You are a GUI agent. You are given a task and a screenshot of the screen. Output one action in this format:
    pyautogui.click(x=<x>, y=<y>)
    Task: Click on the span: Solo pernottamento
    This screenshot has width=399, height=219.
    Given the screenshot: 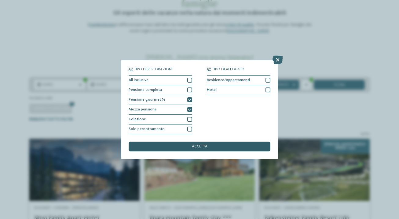 What is the action you would take?
    pyautogui.click(x=147, y=129)
    